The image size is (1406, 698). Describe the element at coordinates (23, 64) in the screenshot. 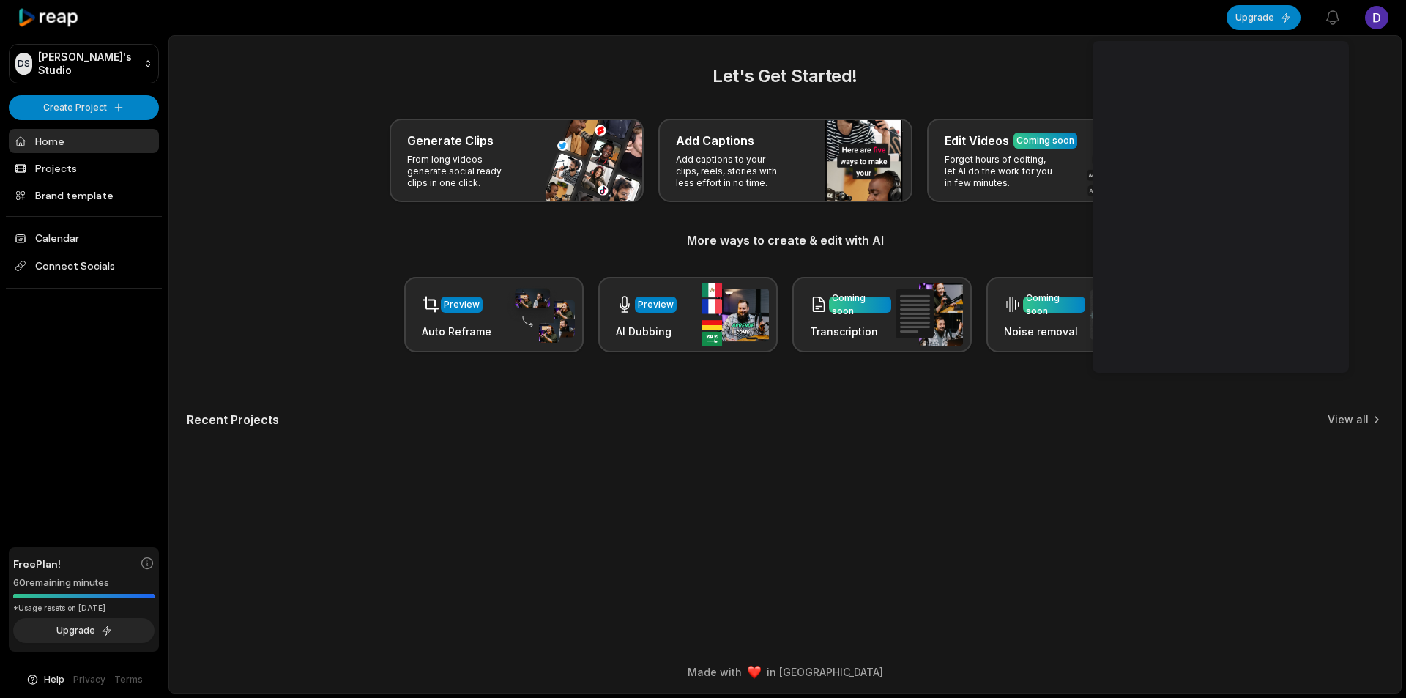

I see `div: DS` at that location.